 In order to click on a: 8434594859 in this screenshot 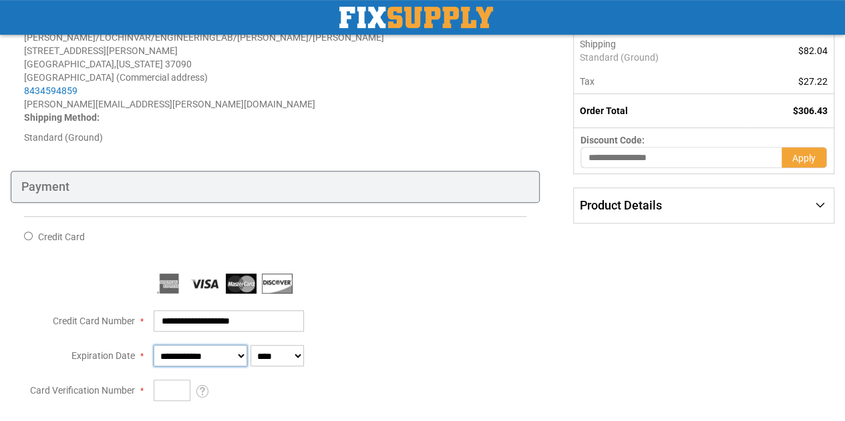, I will do `click(51, 91)`.